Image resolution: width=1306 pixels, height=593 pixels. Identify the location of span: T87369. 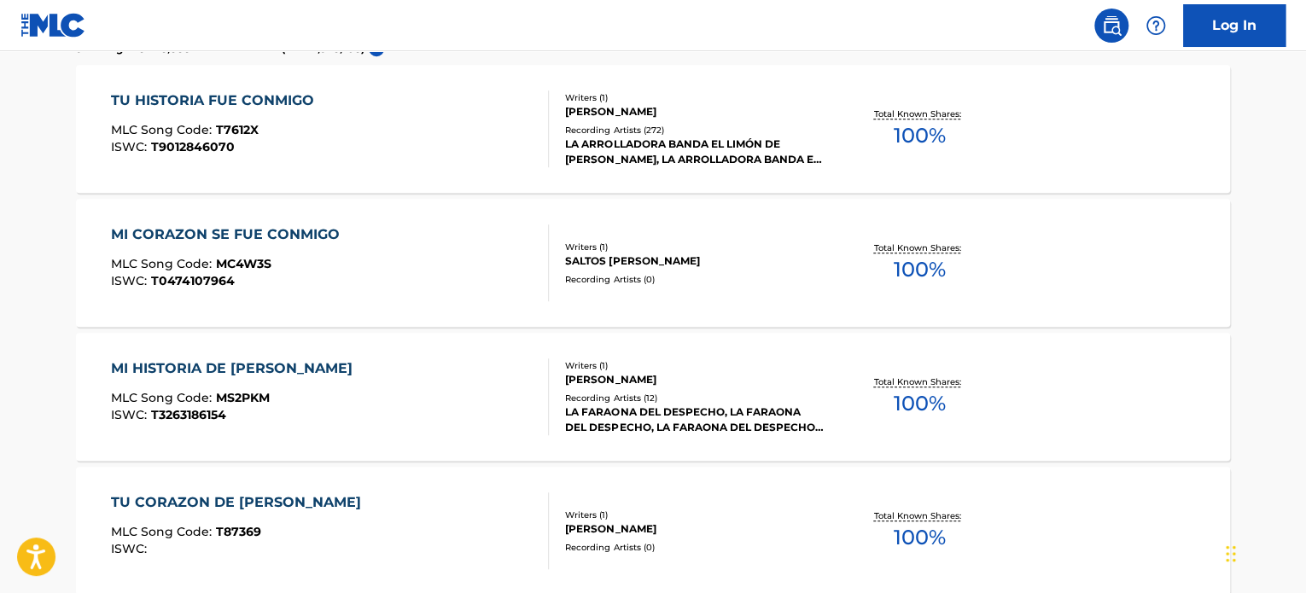
(238, 532).